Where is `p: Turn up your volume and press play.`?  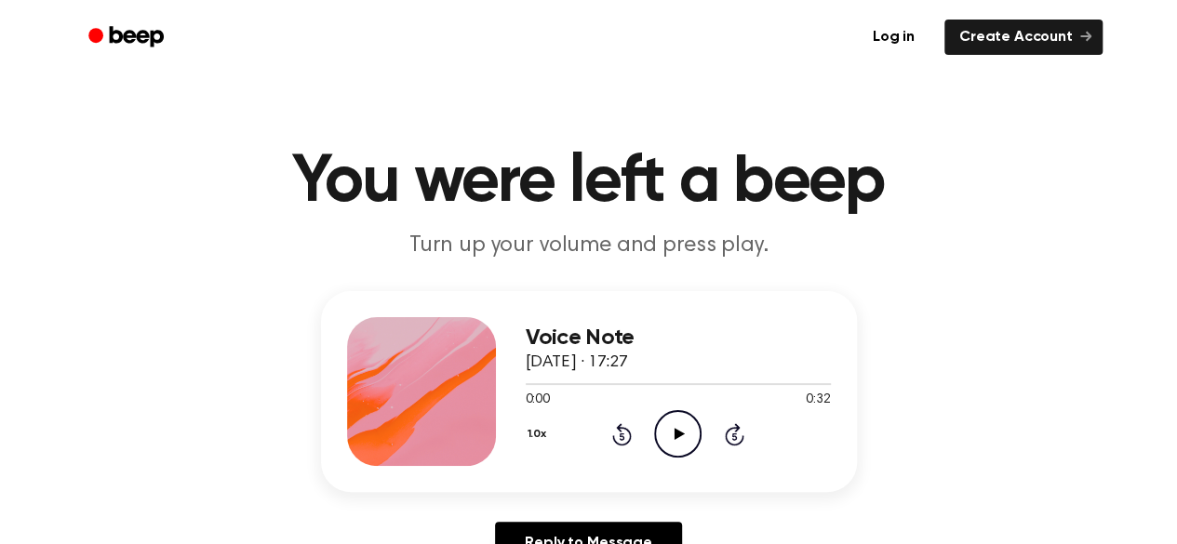
p: Turn up your volume and press play. is located at coordinates (589, 246).